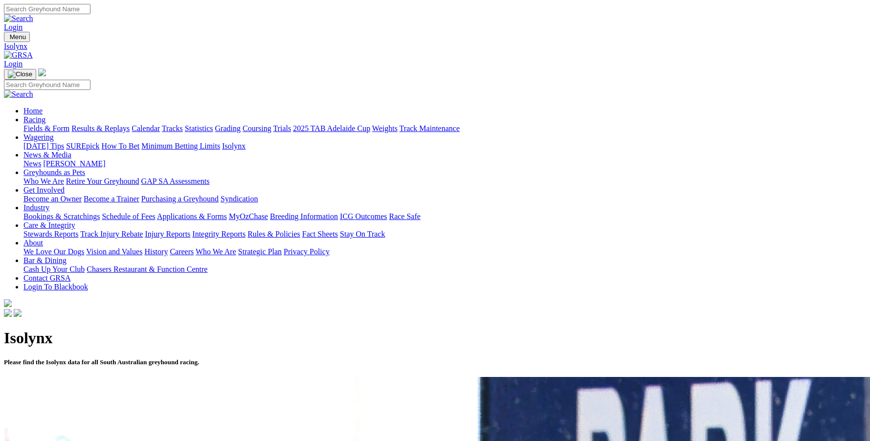  Describe the element at coordinates (111, 198) in the screenshot. I see `a: Become a Trainer` at that location.